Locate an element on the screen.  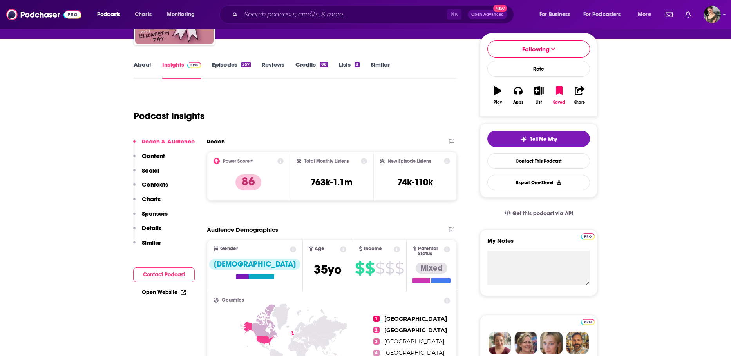
span: 1 is located at coordinates (377, 319).